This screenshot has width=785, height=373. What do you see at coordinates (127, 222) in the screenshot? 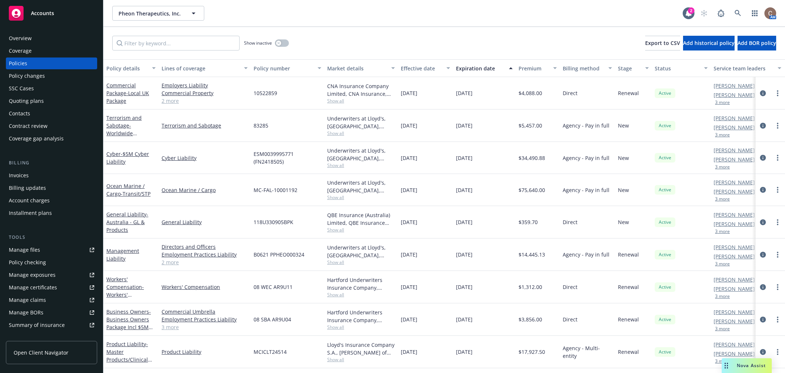
I see `span: - Australia - GL & Products` at bounding box center [127, 222].